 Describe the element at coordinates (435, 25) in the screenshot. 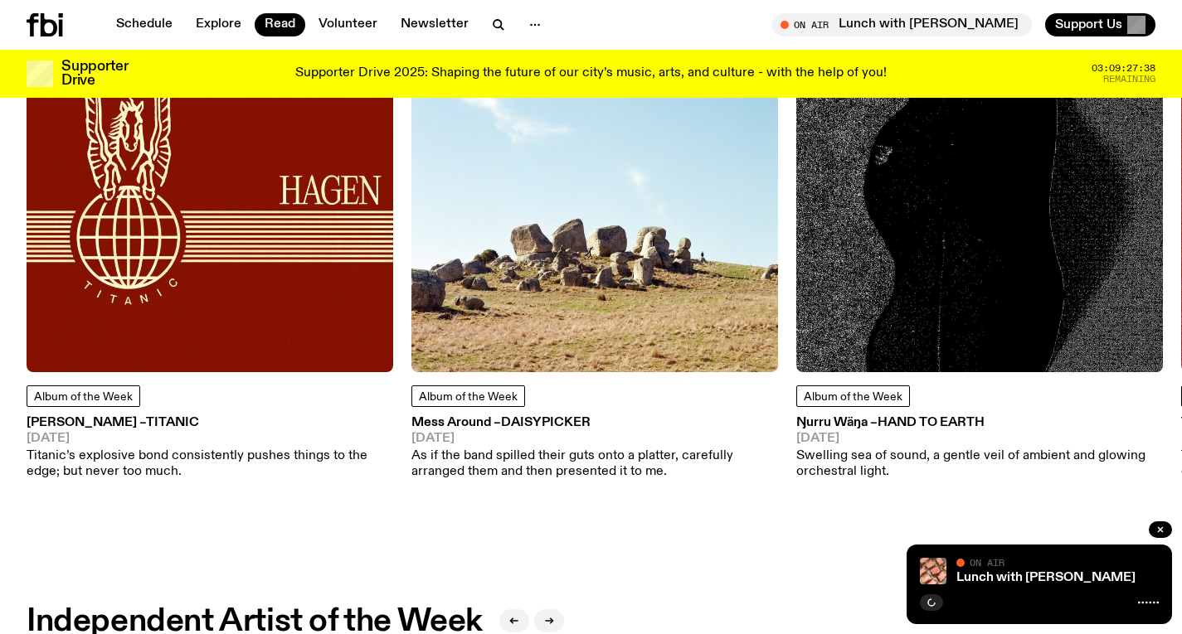

I see `a: Newsletter` at that location.